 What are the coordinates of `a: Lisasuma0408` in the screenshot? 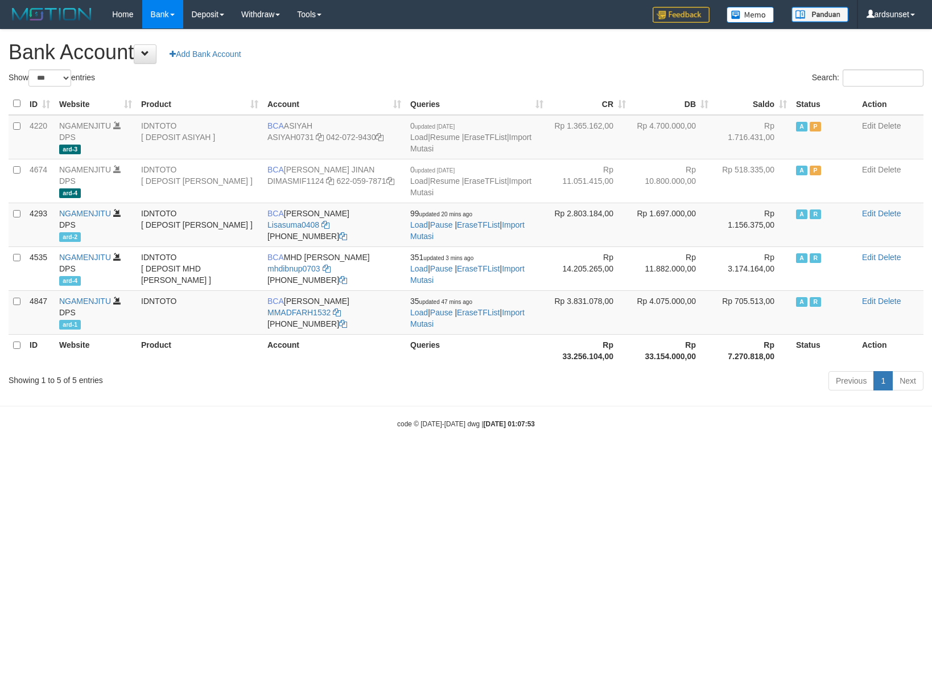 It's located at (293, 225).